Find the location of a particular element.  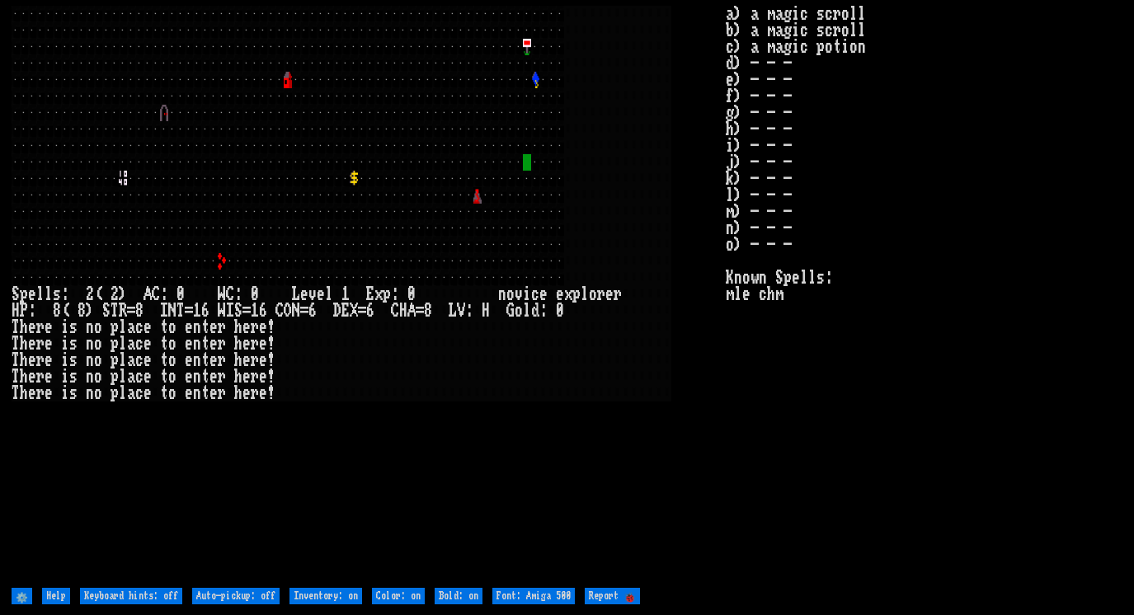

input: Help is located at coordinates (56, 596).